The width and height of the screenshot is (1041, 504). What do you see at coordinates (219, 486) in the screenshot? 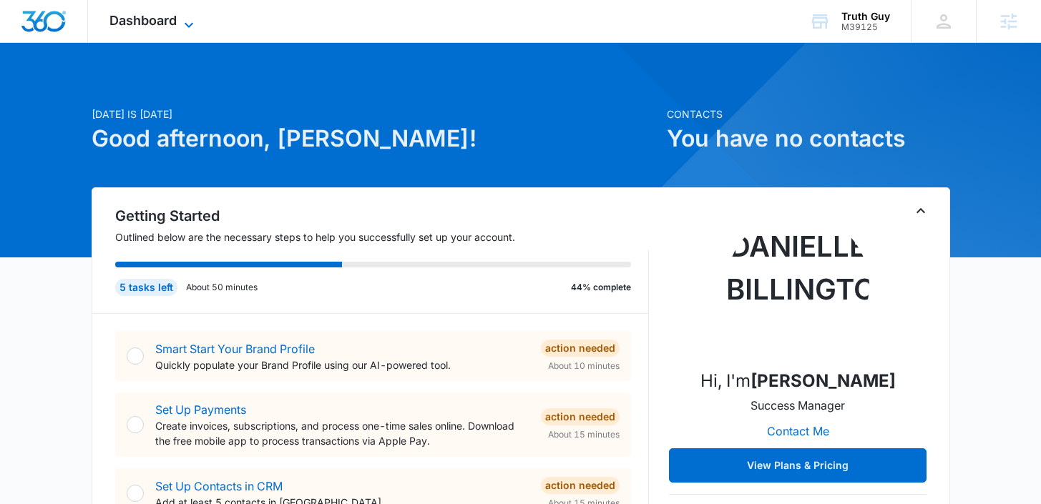
I see `a: Set Up Contacts in CRM` at bounding box center [219, 486].